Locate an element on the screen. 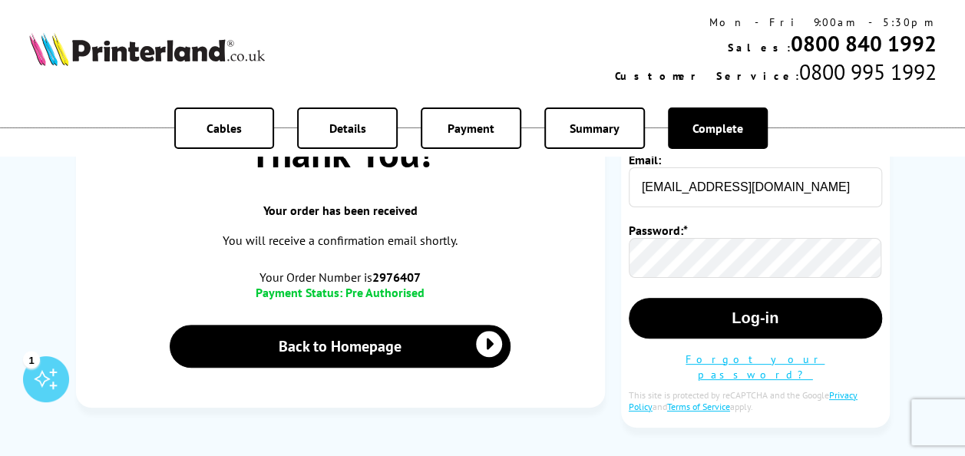 Image resolution: width=965 pixels, height=456 pixels. b: 2976407 is located at coordinates (396, 277).